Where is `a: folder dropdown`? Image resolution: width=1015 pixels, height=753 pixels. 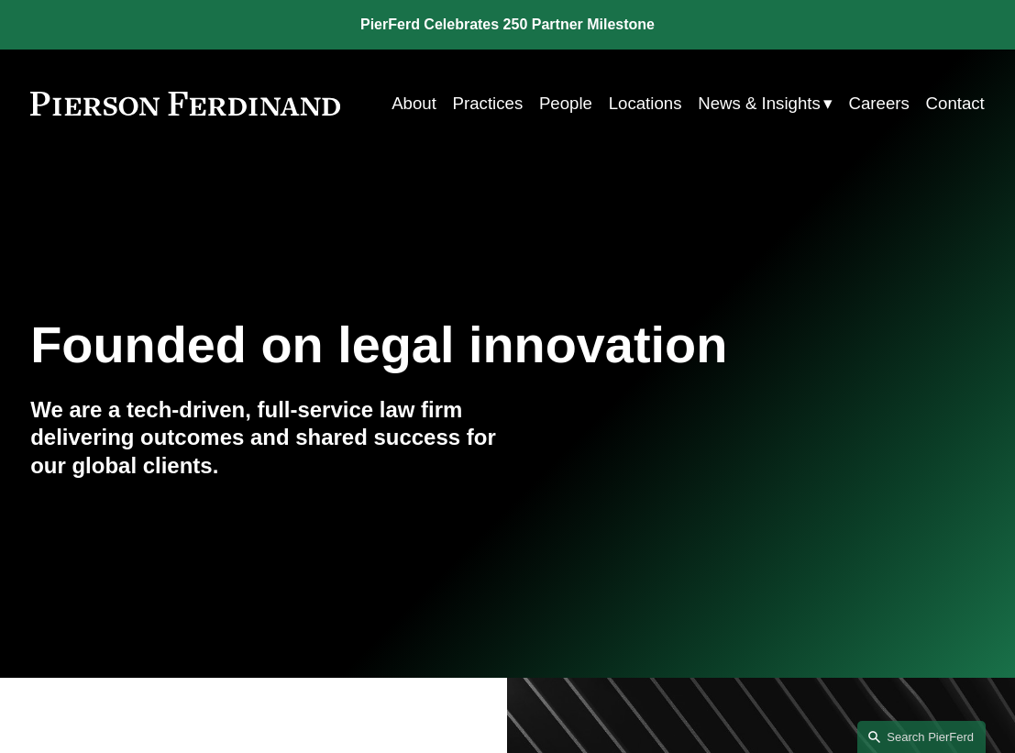
a: folder dropdown is located at coordinates (764, 103).